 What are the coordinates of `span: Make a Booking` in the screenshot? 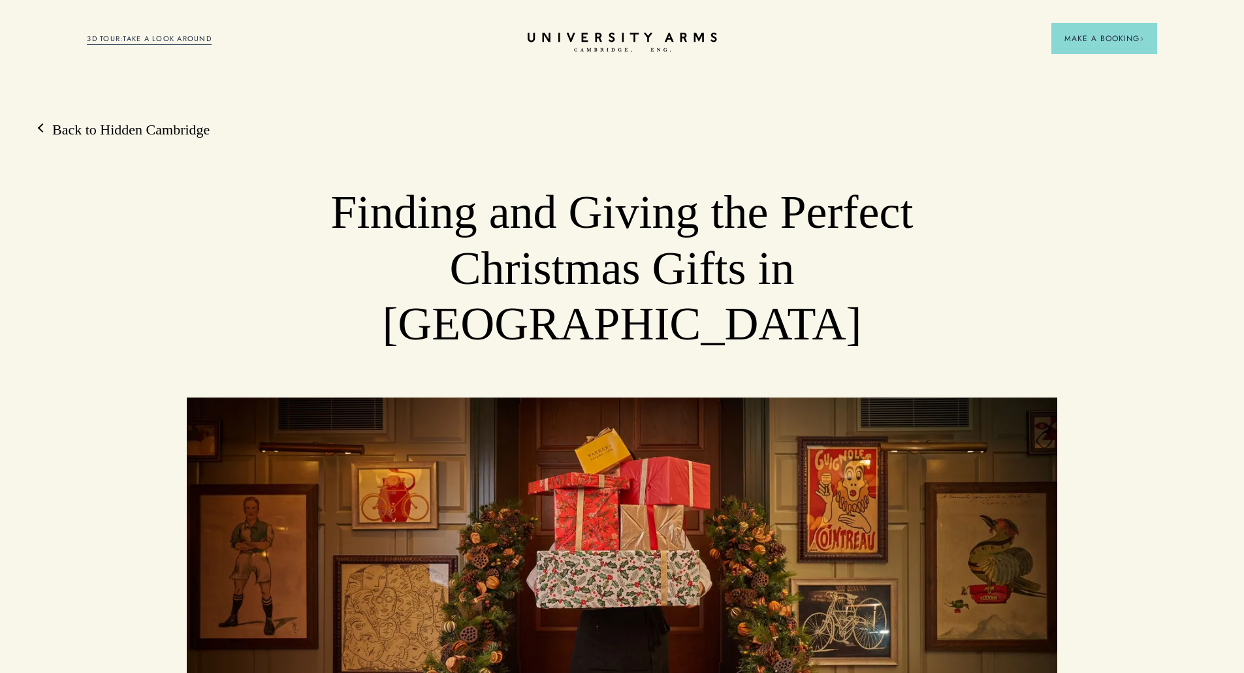 It's located at (1105, 39).